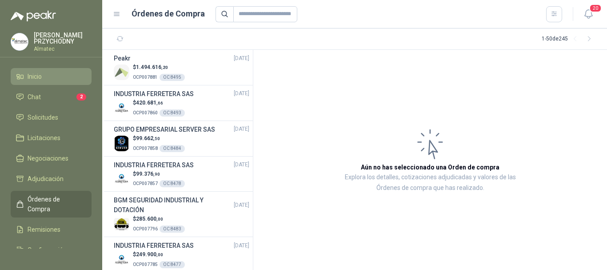 The width and height of the screenshot is (607, 270). I want to click on a: Órdenes de Compra, so click(51, 204).